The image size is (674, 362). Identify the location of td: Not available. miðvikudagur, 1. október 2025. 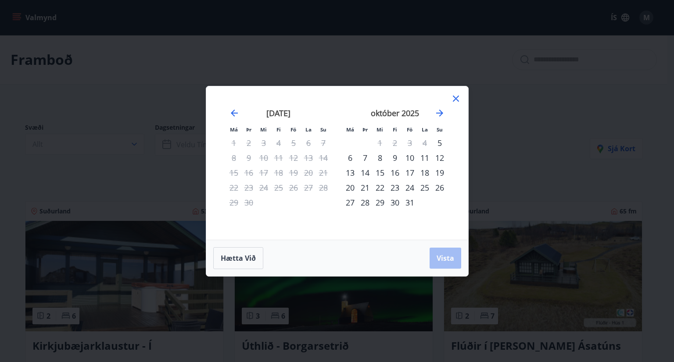
(380, 143).